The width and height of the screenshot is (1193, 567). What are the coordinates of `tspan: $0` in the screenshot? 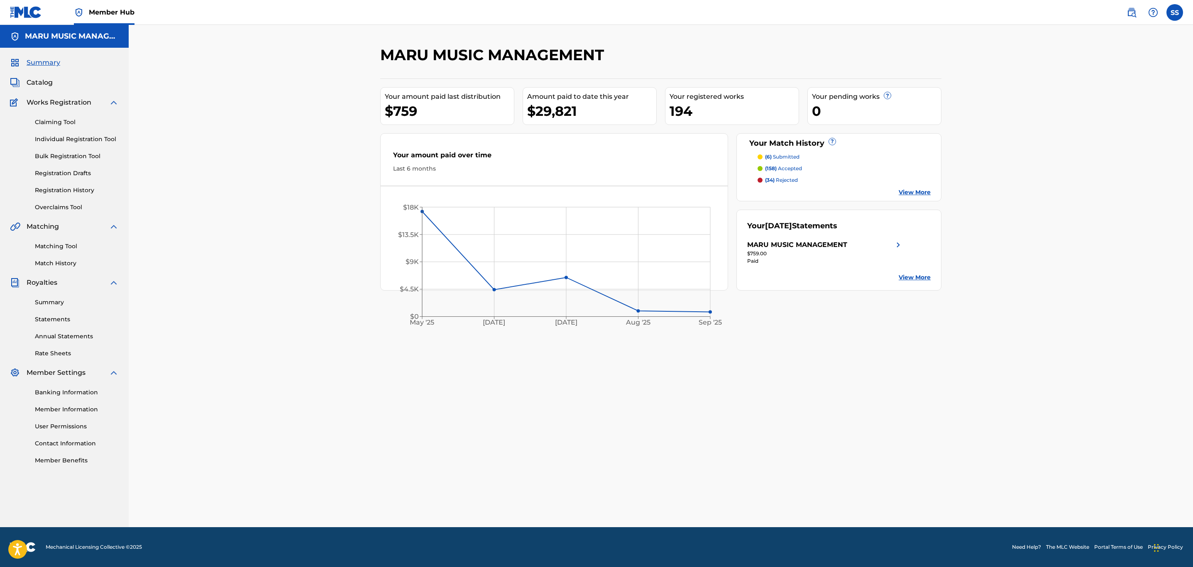 It's located at (414, 316).